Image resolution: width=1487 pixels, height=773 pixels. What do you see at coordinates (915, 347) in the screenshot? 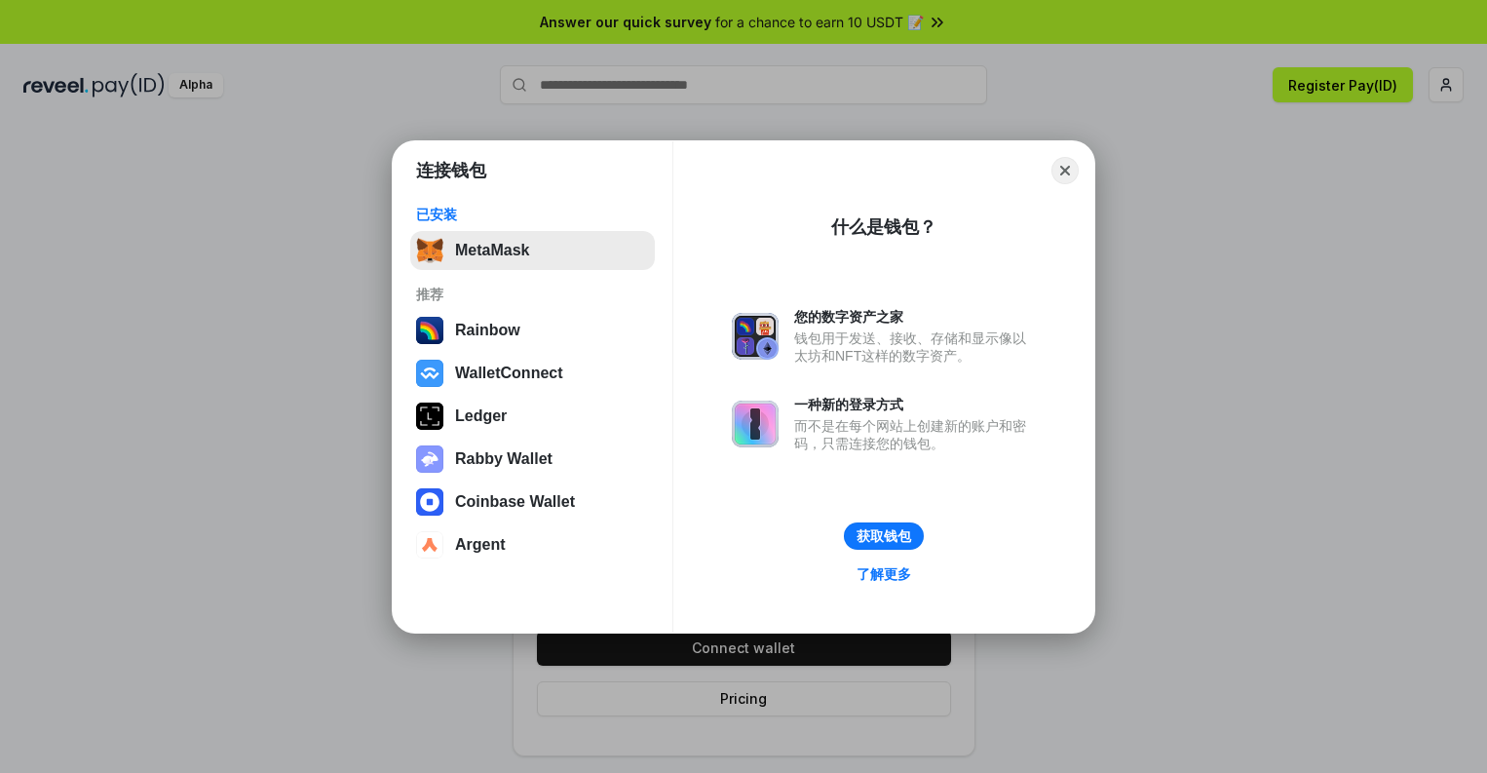
I see `div: 钱包用于发送、接收、存储和显示像以太坊和NFT这样的数字资产。` at bounding box center [915, 347].